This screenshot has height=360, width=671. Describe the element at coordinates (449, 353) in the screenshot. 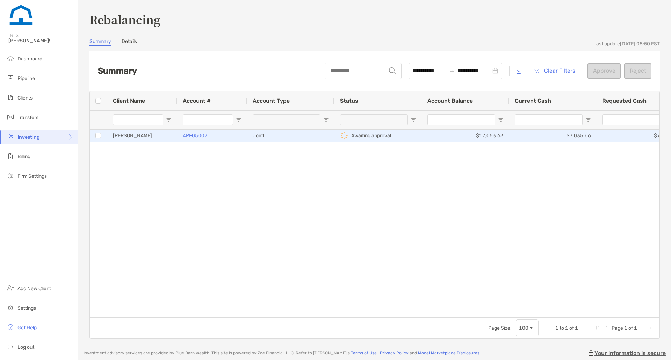

I see `a: Model Marketplace Disclosures` at that location.